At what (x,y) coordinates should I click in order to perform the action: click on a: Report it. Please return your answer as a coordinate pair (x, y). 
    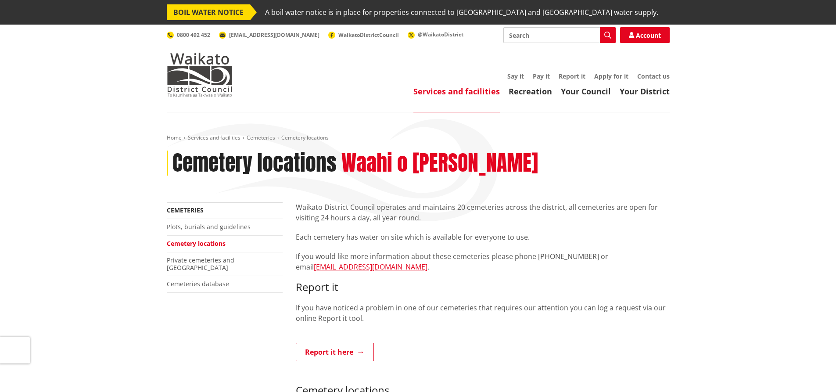
    Looking at the image, I should click on (572, 76).